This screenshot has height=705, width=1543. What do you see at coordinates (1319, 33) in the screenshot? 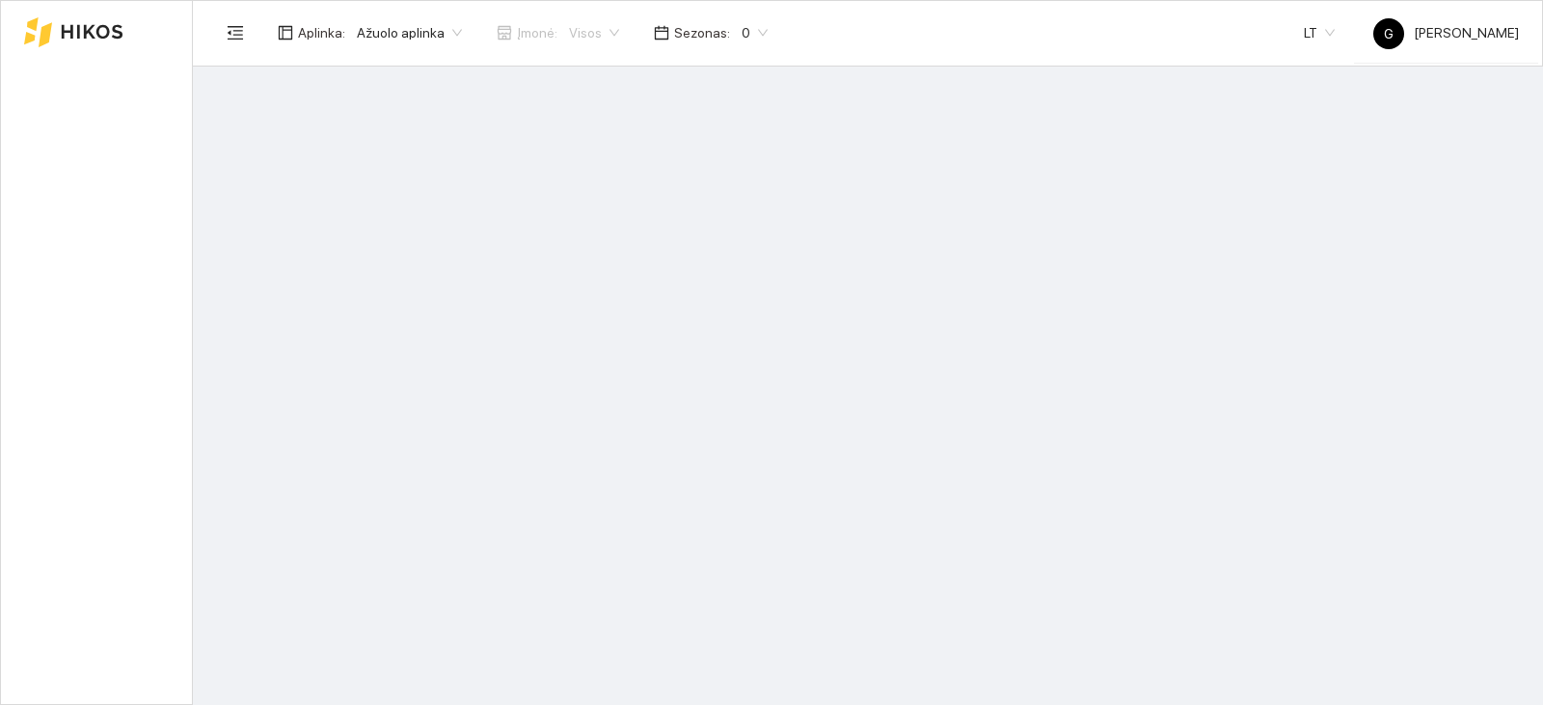
I see `span: LT` at bounding box center [1319, 33].